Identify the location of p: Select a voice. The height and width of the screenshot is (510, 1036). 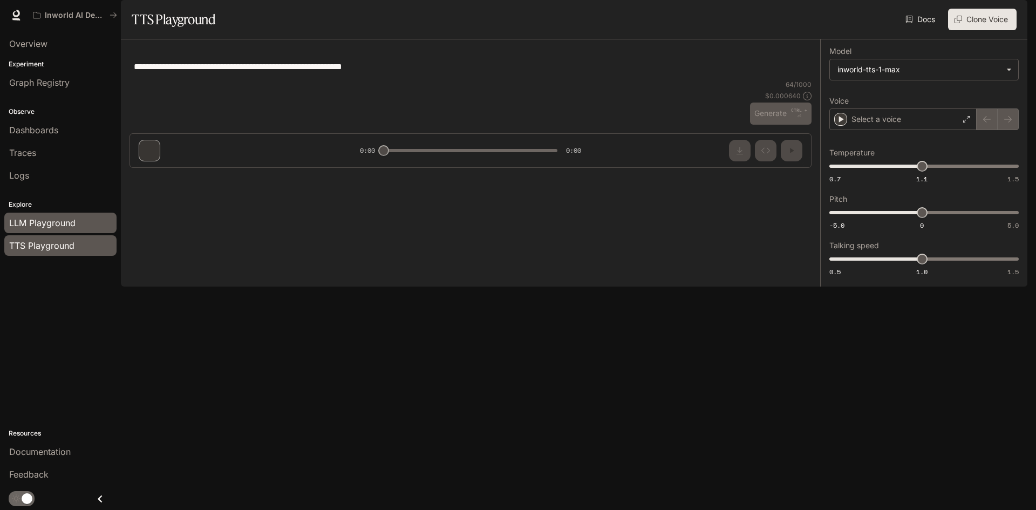
(876, 119).